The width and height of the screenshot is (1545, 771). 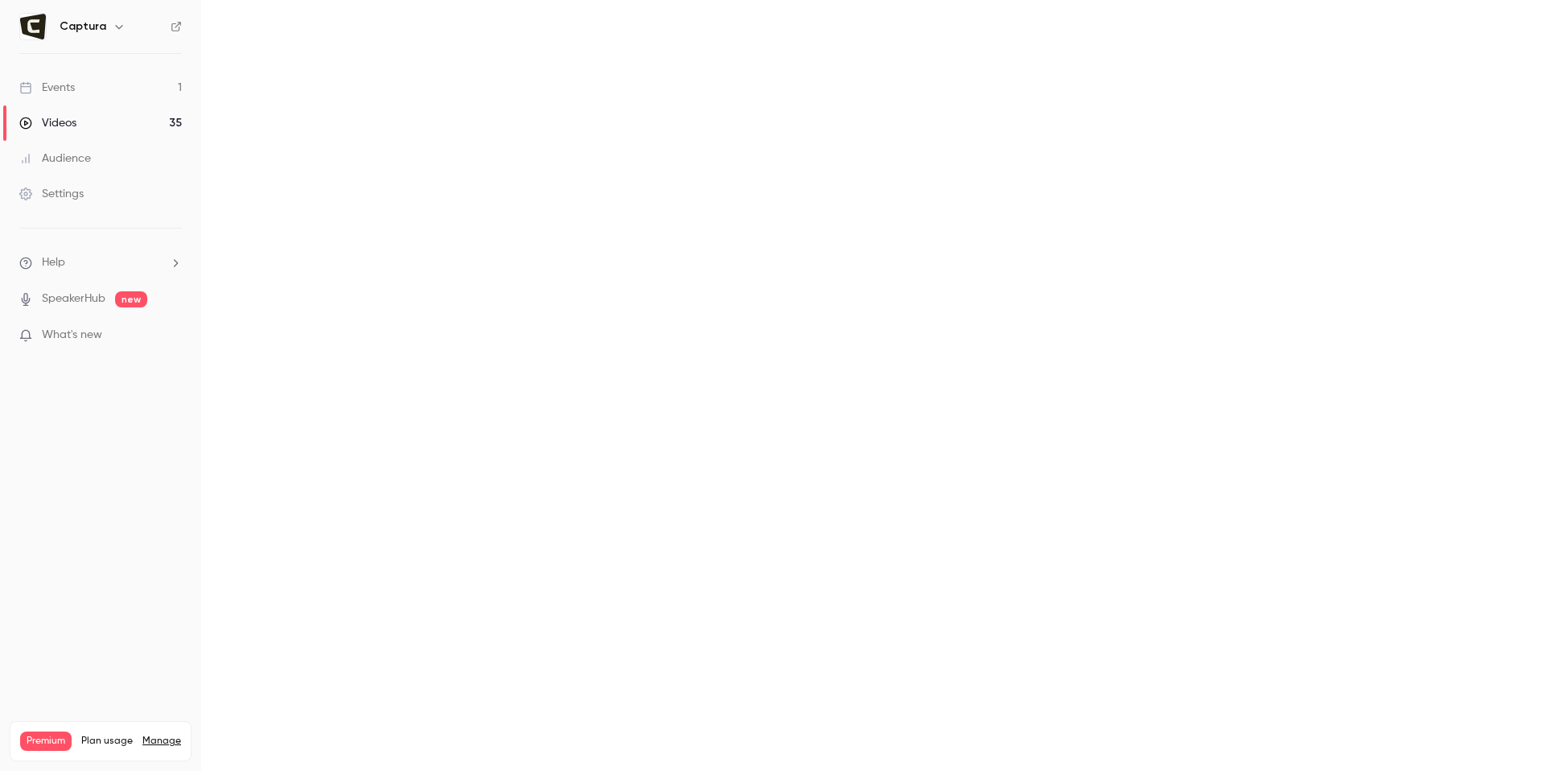 I want to click on a: SpeakerHub, so click(x=73, y=298).